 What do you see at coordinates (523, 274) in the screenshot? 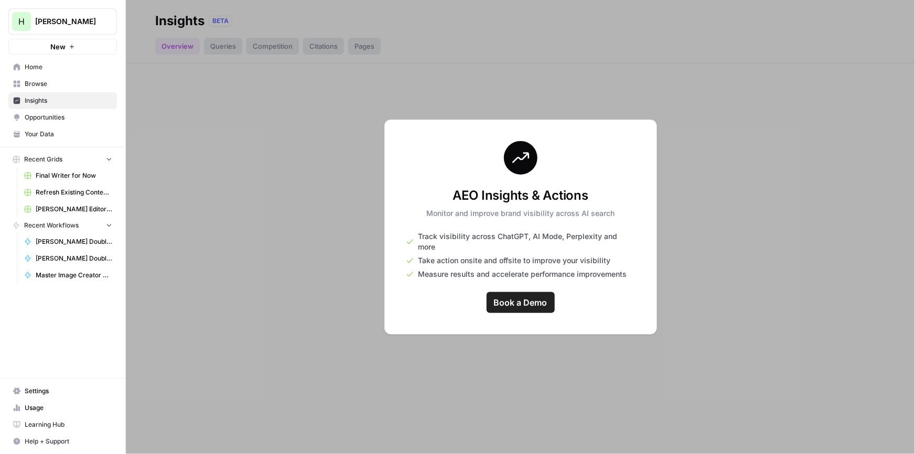
I see `span: Measure results and accelerate performance improvements` at bounding box center [523, 274].